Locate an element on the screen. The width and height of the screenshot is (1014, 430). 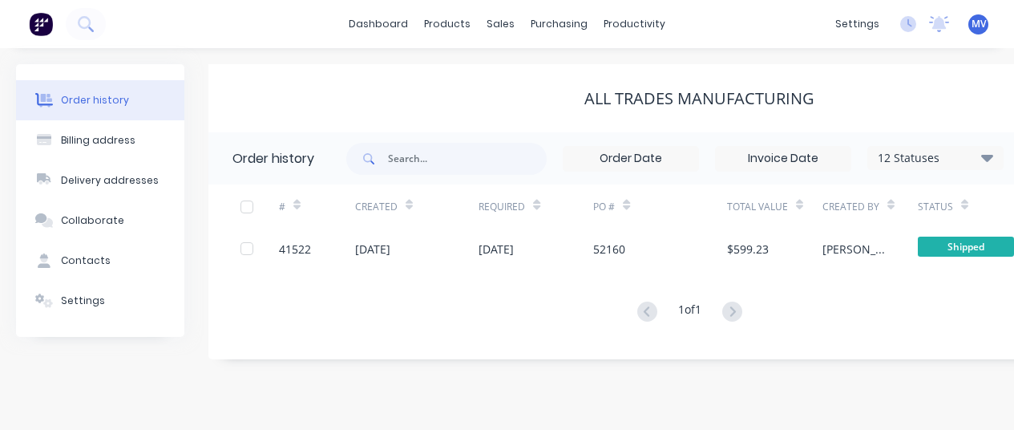
input: Invoice Date is located at coordinates (783, 159).